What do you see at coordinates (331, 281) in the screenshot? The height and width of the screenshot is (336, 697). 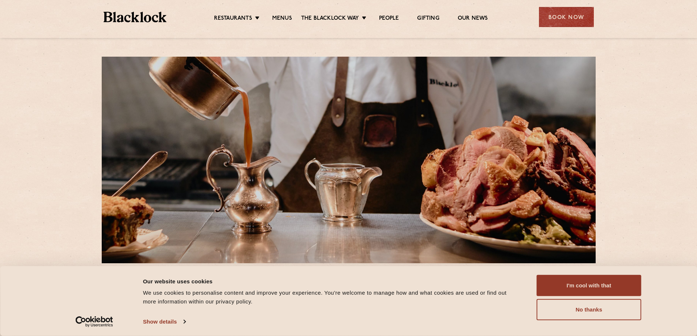 I see `div: Our website uses cookies` at bounding box center [331, 281].